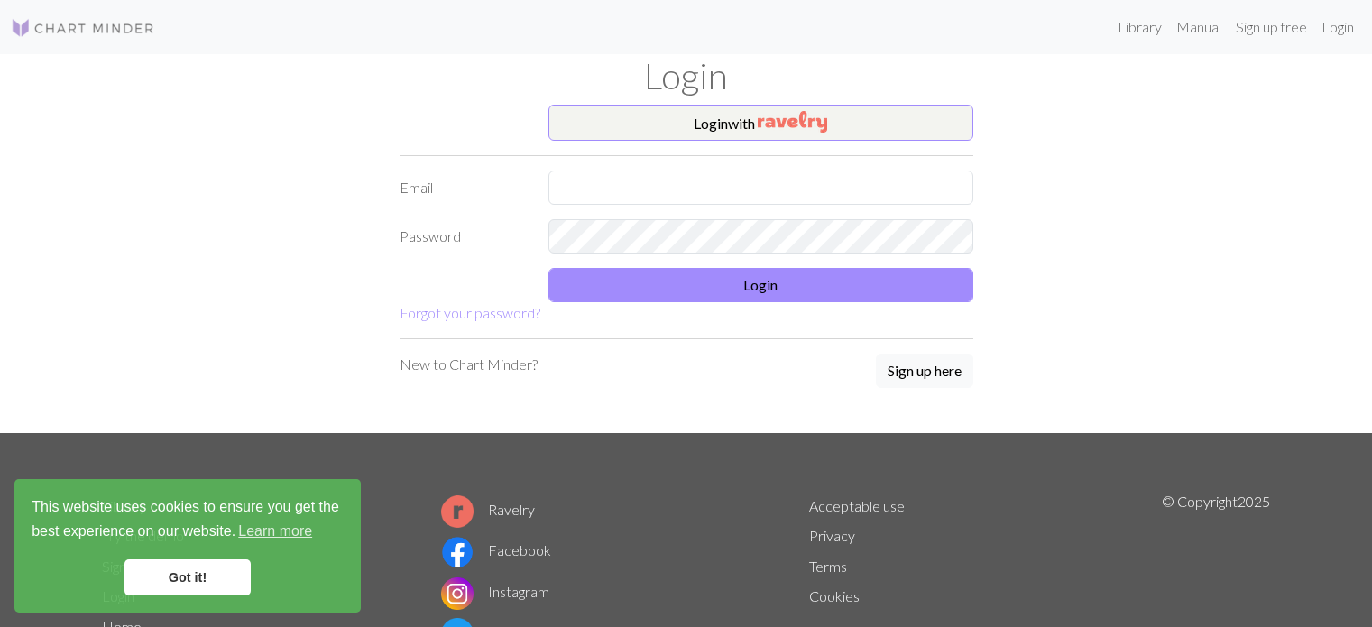 This screenshot has width=1372, height=627. I want to click on a: Privacy, so click(832, 535).